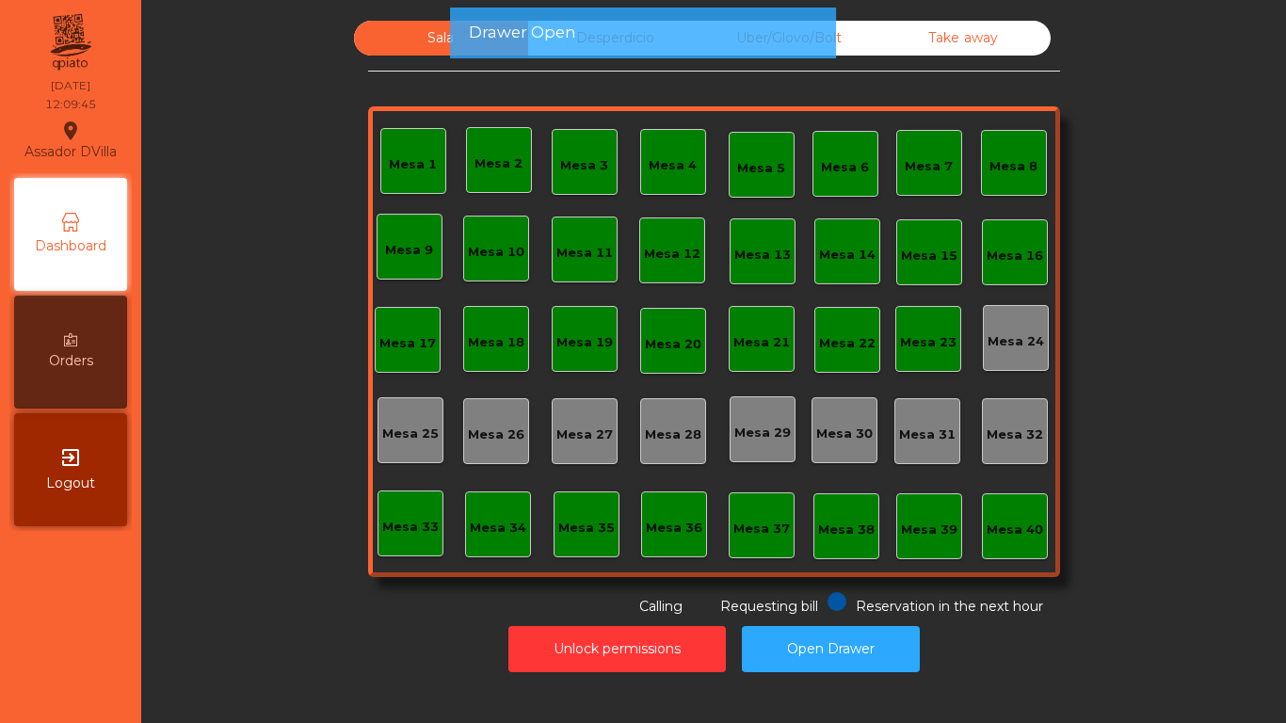 Image resolution: width=1286 pixels, height=723 pixels. I want to click on div: Mesa 27, so click(584, 435).